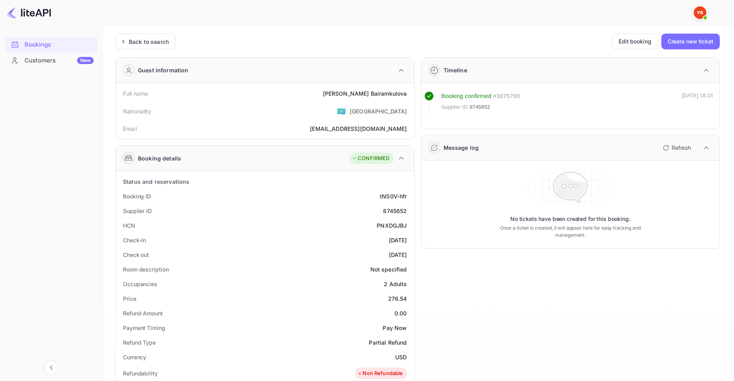  I want to click on div: tNS0V-hfr, so click(393, 196).